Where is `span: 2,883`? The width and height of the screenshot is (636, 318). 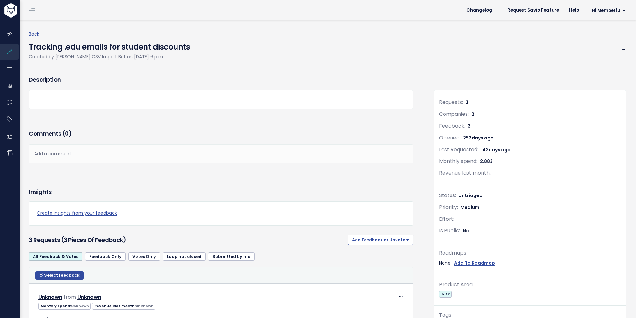
span: 2,883 is located at coordinates (486, 161).